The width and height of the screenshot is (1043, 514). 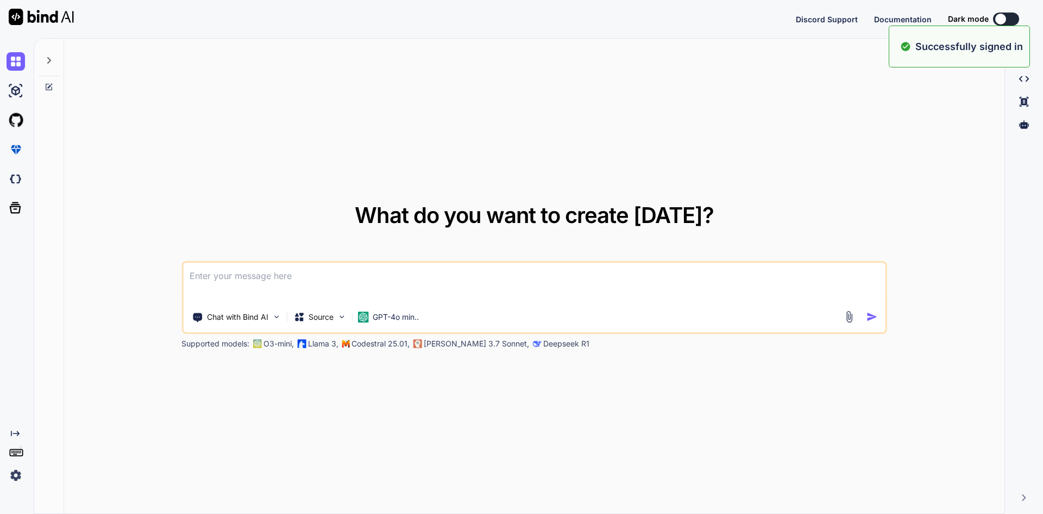 What do you see at coordinates (566, 343) in the screenshot?
I see `p: Deepseek R1` at bounding box center [566, 343].